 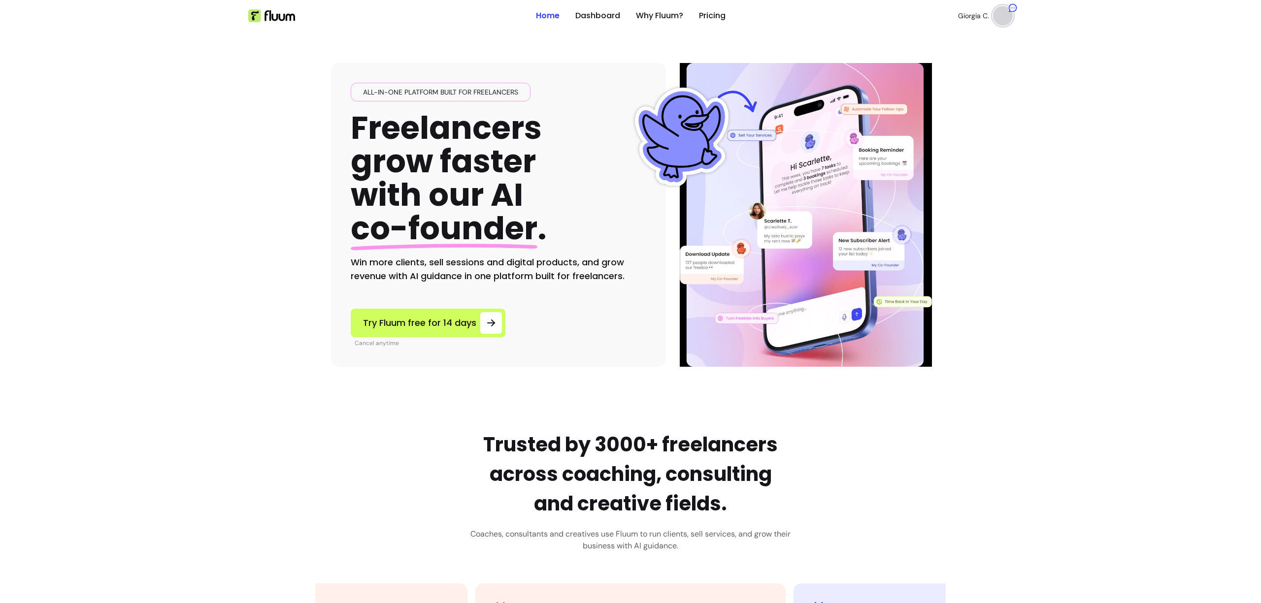 I want to click on img: Fluum Logo, so click(x=271, y=16).